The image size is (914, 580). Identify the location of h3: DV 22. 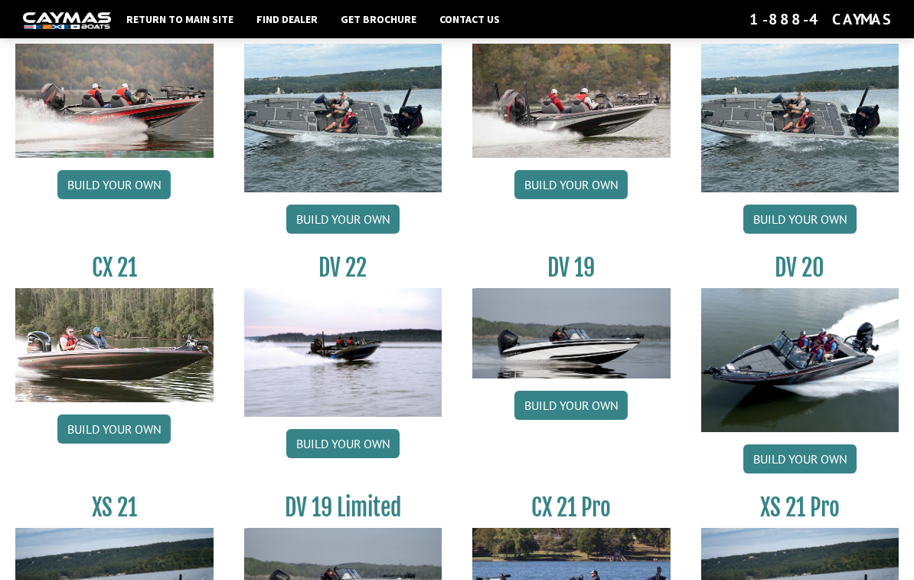
(343, 267).